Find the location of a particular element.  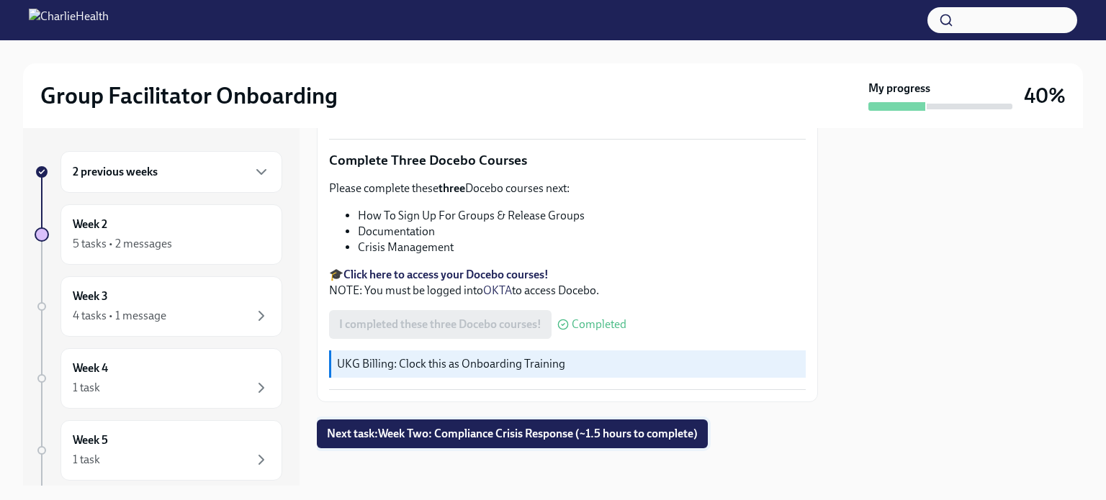

a: Week 34 tasks • 1 message is located at coordinates (158, 307).